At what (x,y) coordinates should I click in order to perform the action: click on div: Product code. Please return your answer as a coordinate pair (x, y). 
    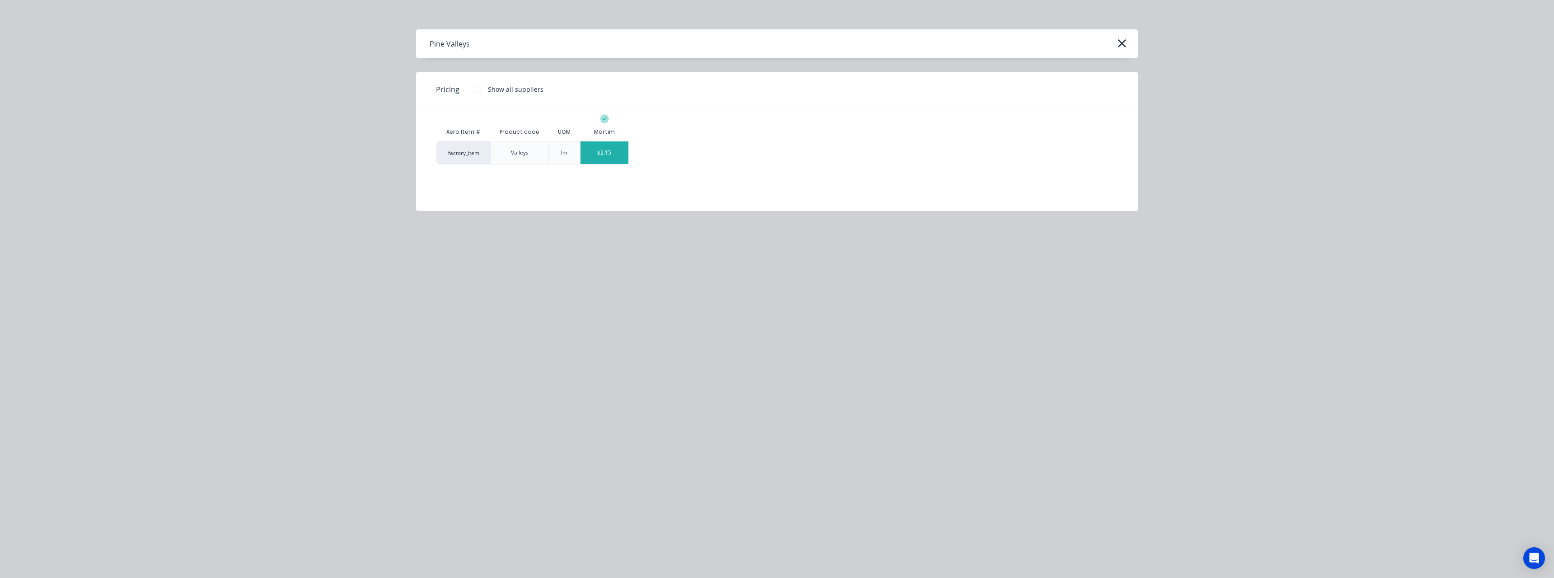
    Looking at the image, I should click on (519, 132).